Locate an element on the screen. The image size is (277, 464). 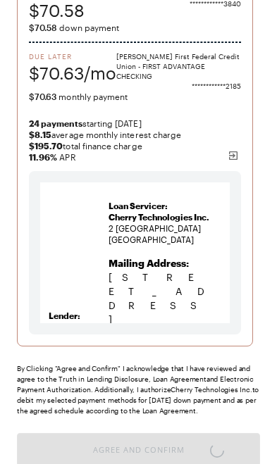
strong: $195.70 is located at coordinates (46, 146).